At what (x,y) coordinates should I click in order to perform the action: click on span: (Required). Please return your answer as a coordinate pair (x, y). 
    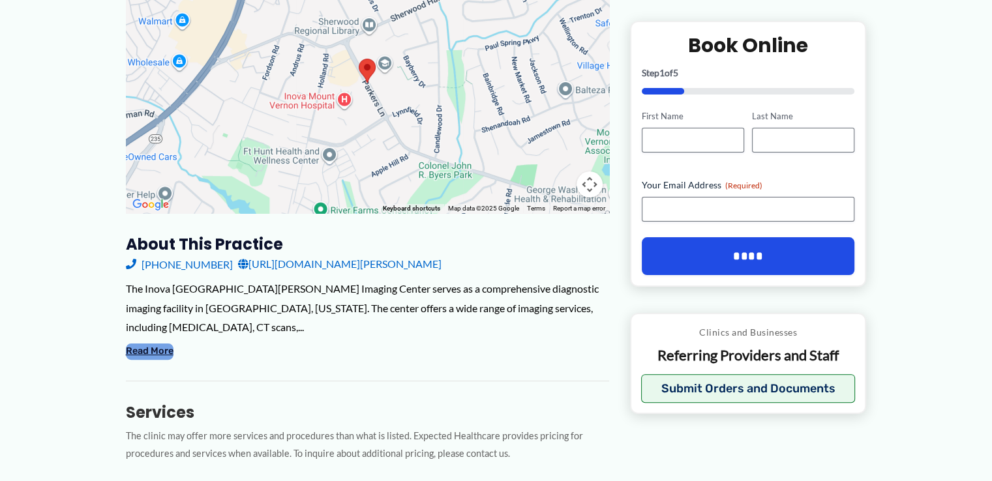
    Looking at the image, I should click on (744, 185).